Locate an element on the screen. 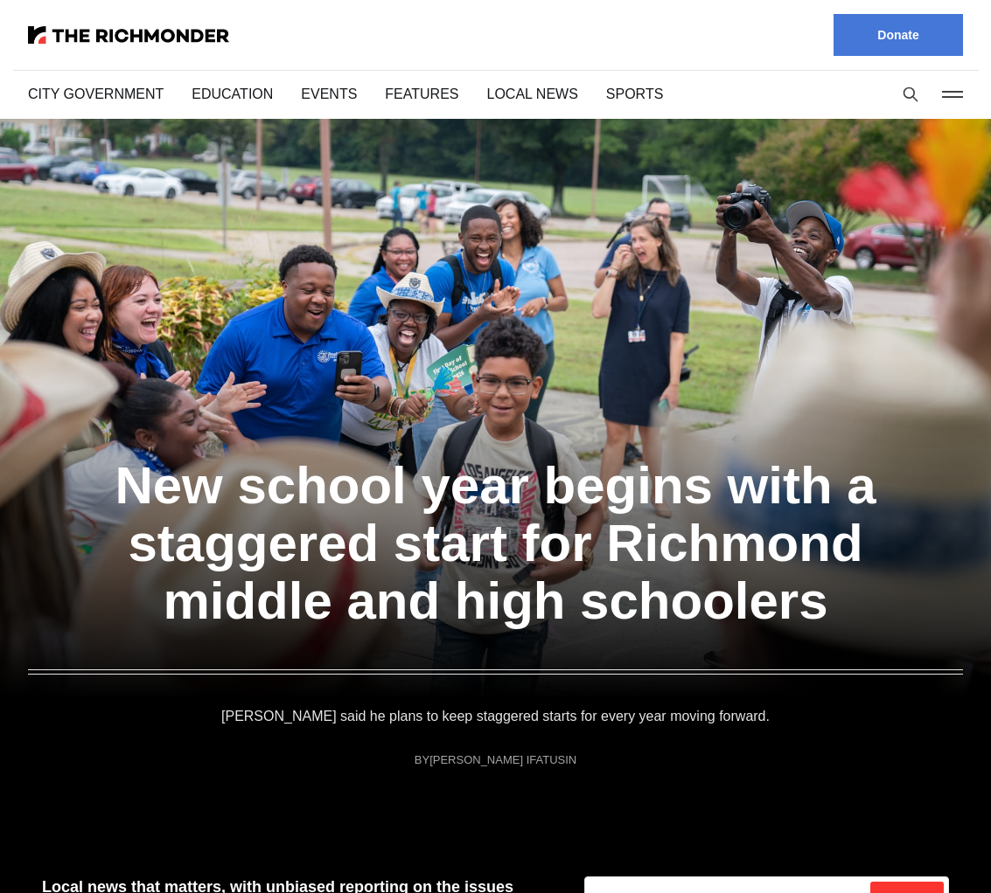 The image size is (991, 893). div: By is located at coordinates (496, 760).